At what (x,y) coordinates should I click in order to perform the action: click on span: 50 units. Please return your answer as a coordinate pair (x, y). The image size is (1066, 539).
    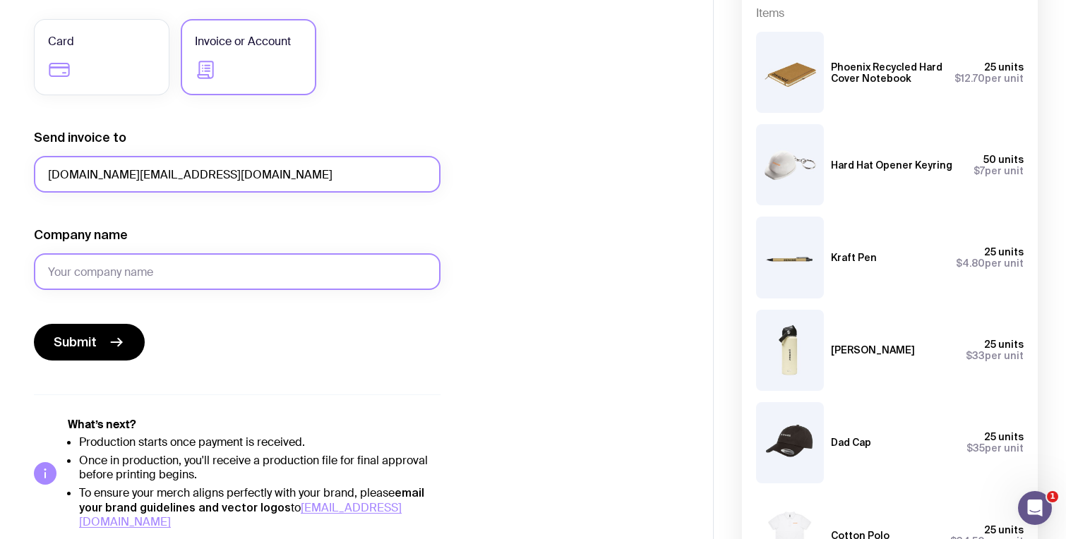
    Looking at the image, I should click on (1003, 160).